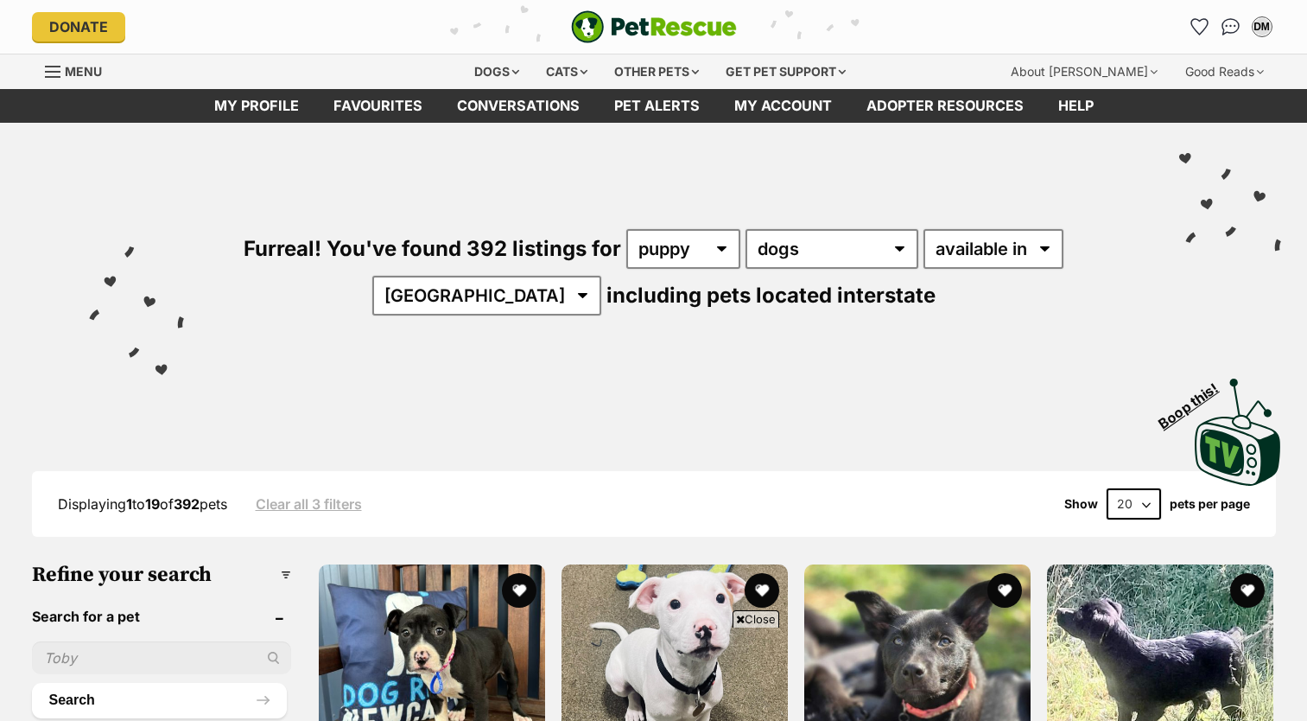 This screenshot has height=721, width=1307. Describe the element at coordinates (657, 105) in the screenshot. I see `a: Pet alerts` at that location.